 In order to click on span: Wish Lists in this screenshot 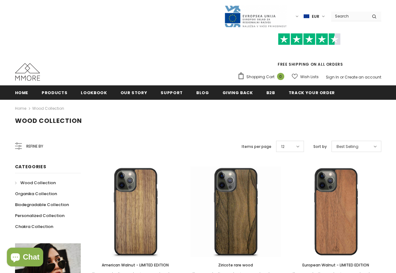, I will do `click(309, 77)`.